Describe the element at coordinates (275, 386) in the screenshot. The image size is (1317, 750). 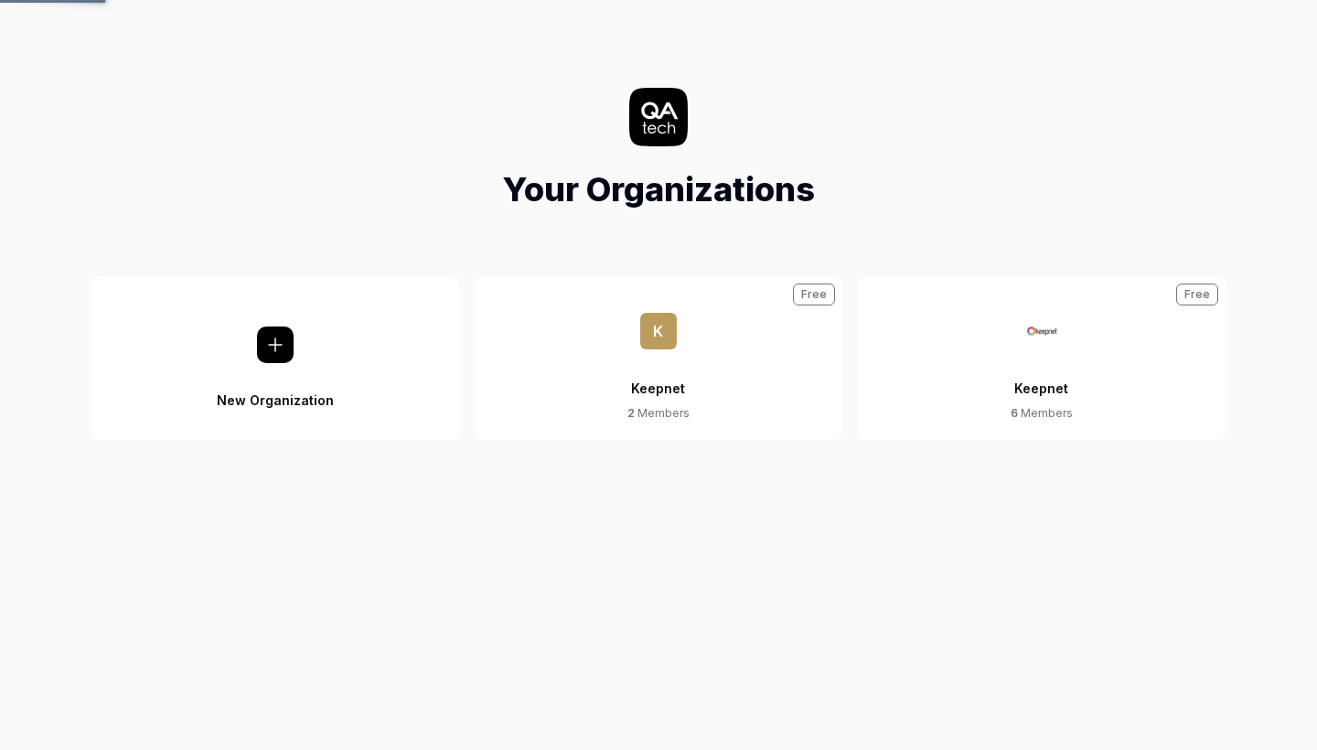
I see `div: New Organization` at that location.